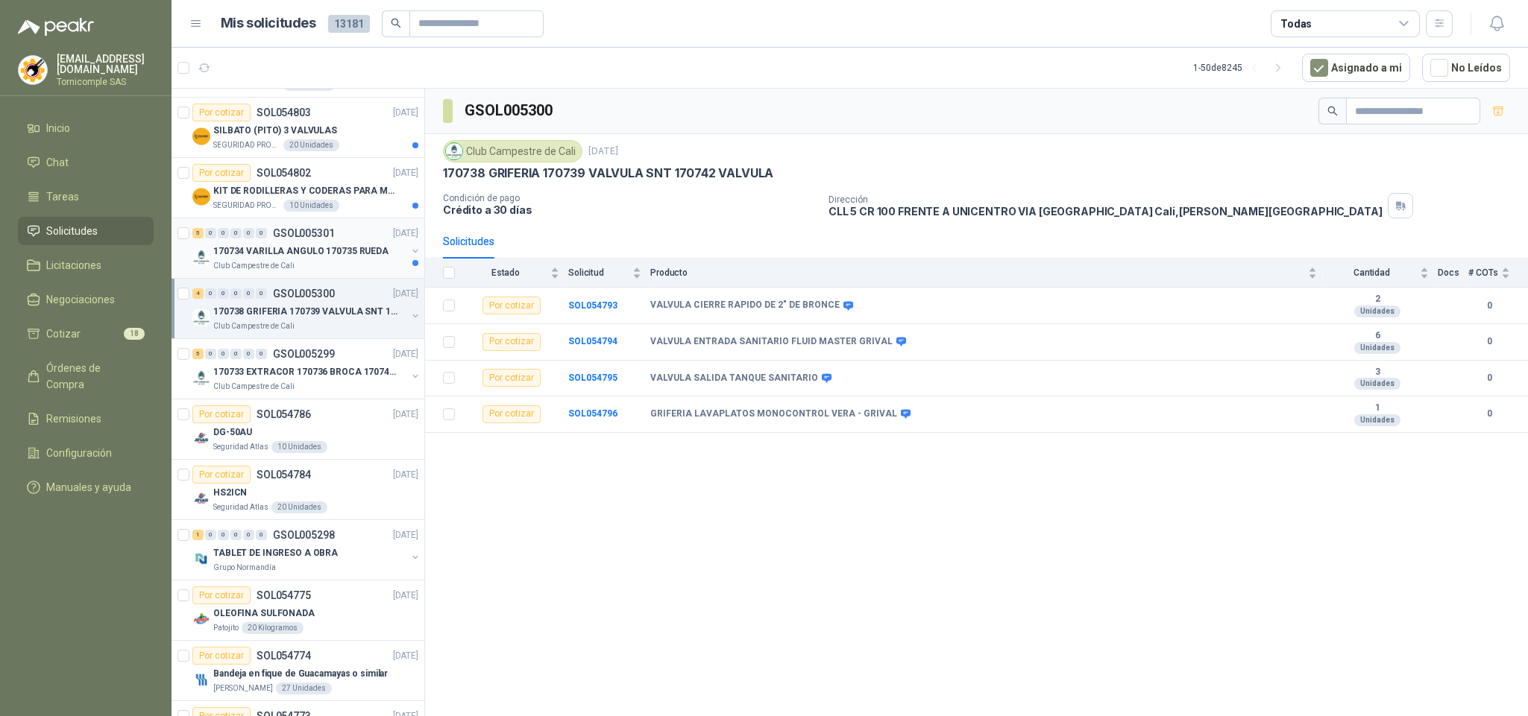 The image size is (1528, 716). I want to click on p: Club Campestre de Cali, so click(253, 266).